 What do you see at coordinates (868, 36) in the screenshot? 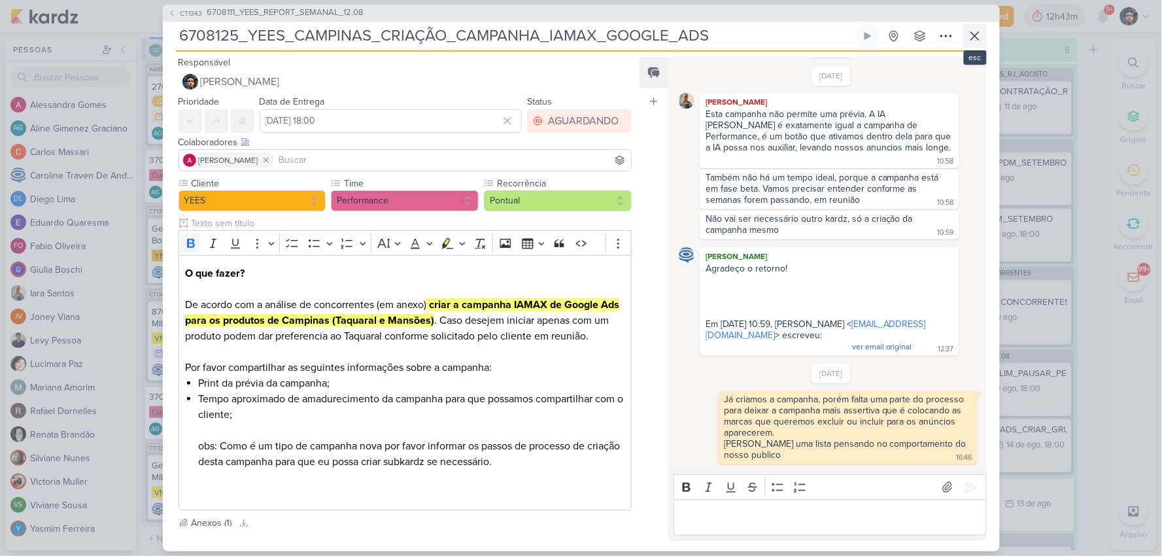
I see `div: Ligar relógio` at bounding box center [868, 36].